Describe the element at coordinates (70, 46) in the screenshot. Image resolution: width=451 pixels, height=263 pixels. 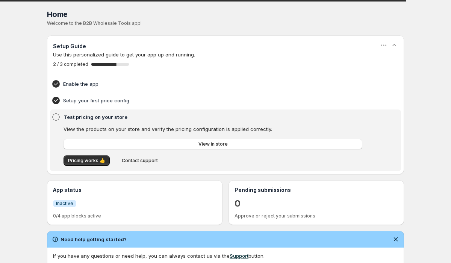
I see `h3: Setup Guide` at that location.